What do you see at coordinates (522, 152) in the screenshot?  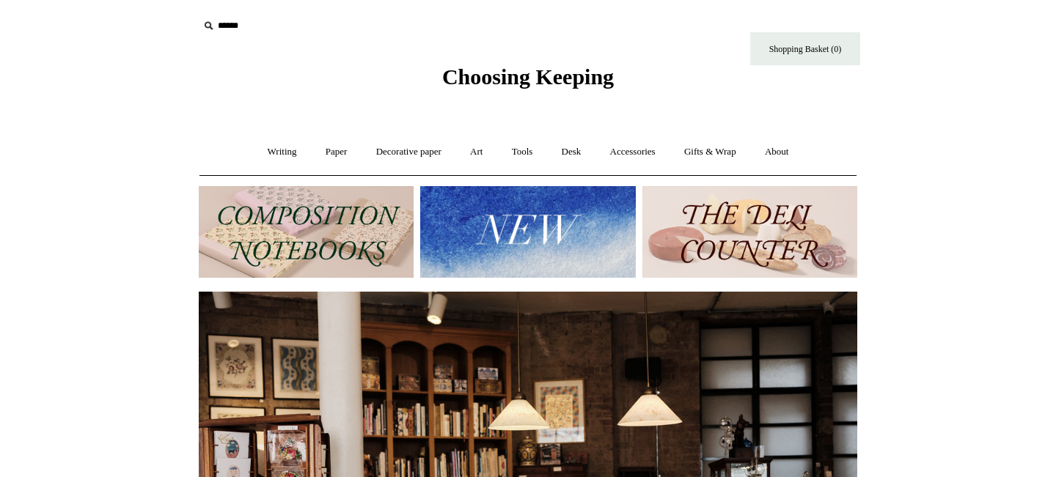 I see `a: Tools` at bounding box center [522, 152].